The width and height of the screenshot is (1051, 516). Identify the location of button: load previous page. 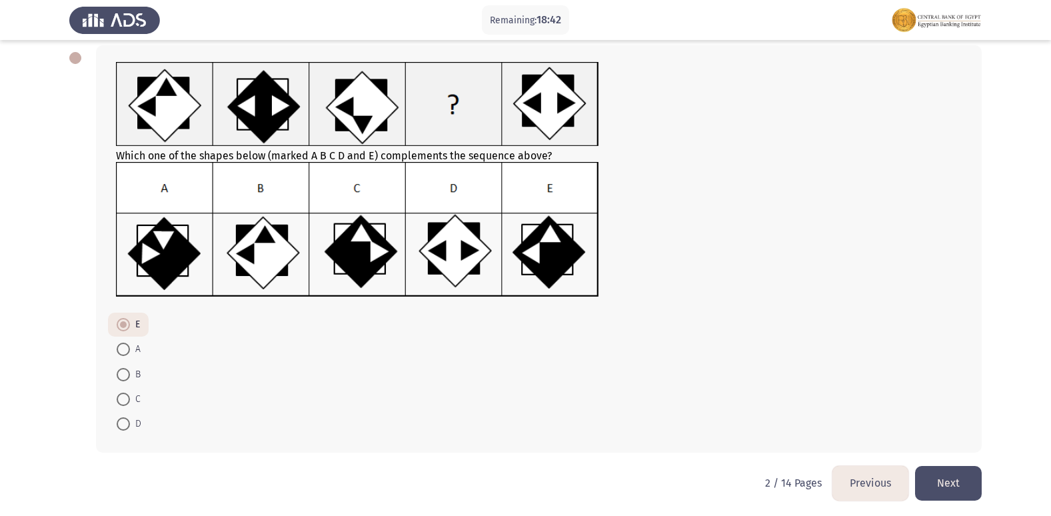
(870, 482).